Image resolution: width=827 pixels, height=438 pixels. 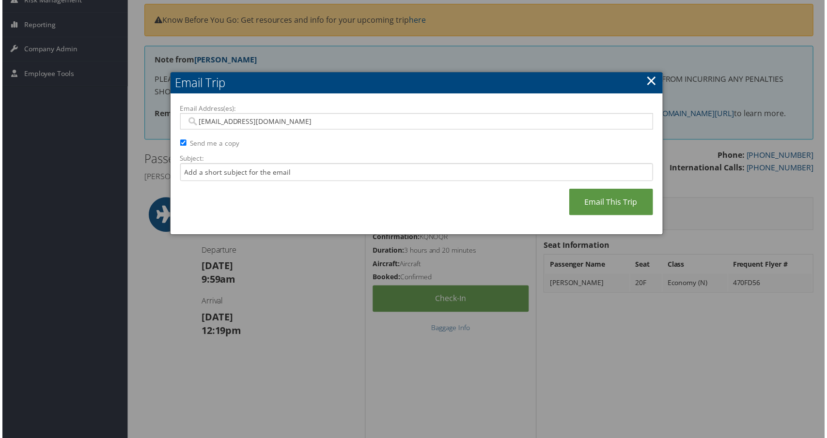 I want to click on label: Email Address(es):, so click(x=417, y=109).